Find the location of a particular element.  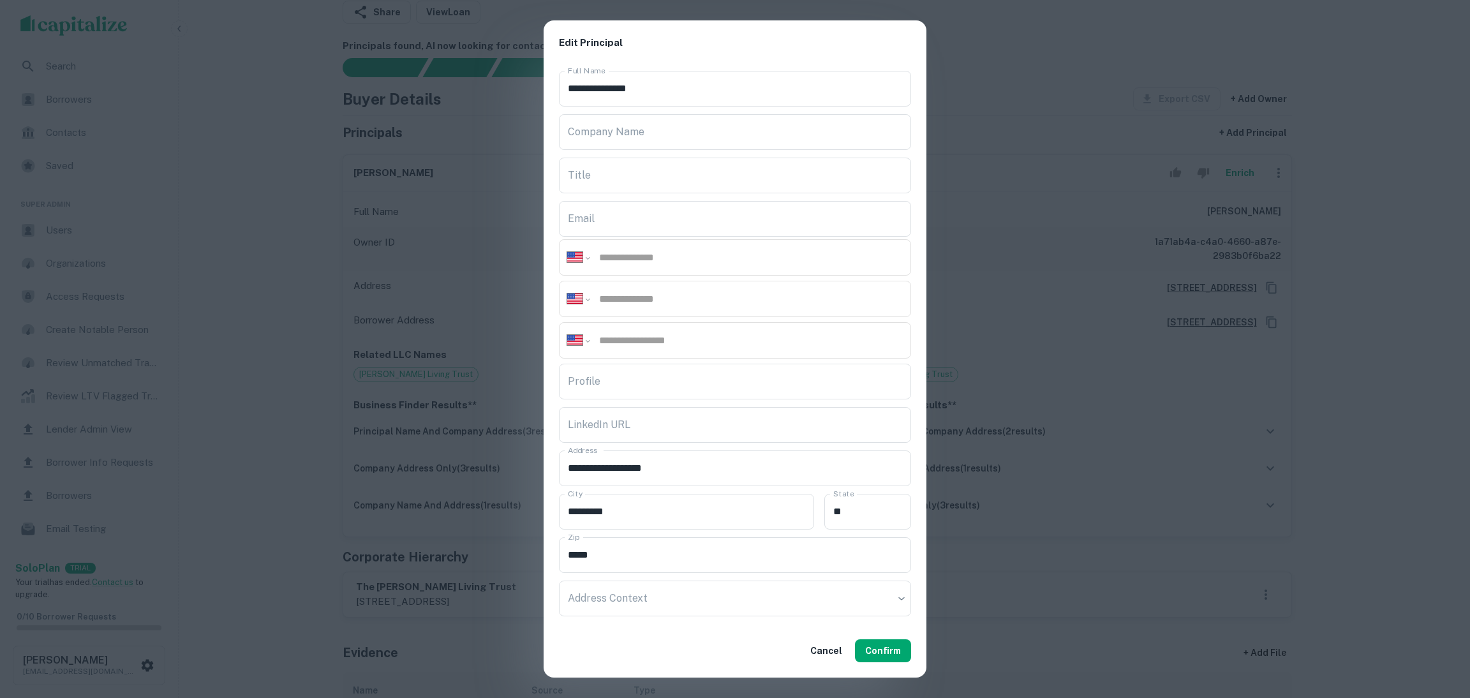

label: Address is located at coordinates (582, 450).